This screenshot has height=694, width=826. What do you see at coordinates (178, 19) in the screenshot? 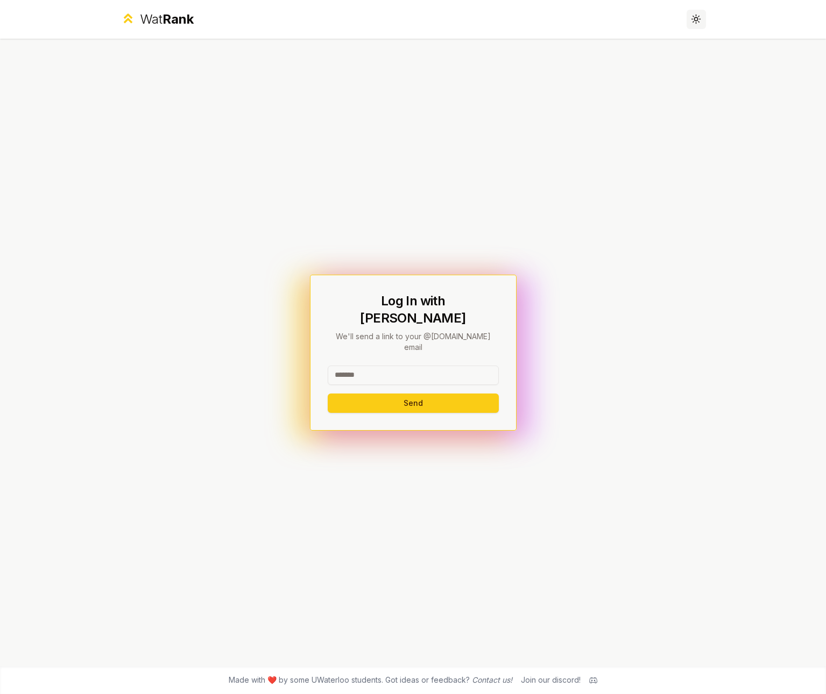
I see `span: Rank` at bounding box center [178, 19].